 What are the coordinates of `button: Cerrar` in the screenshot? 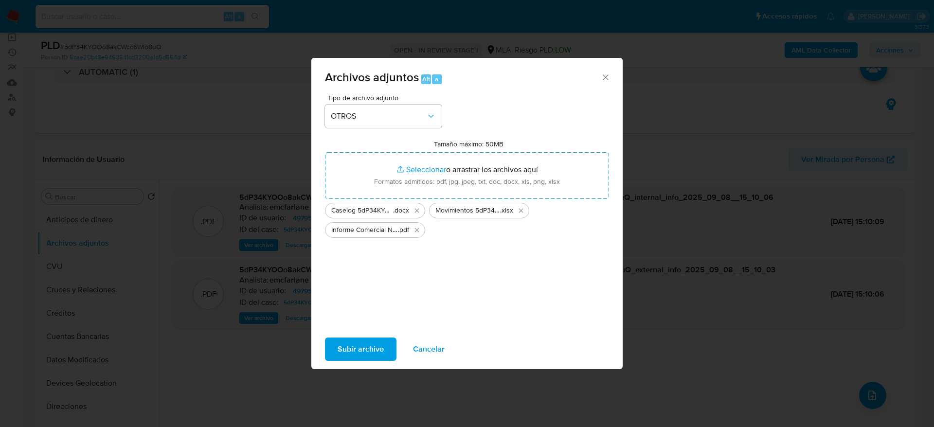 It's located at (605, 77).